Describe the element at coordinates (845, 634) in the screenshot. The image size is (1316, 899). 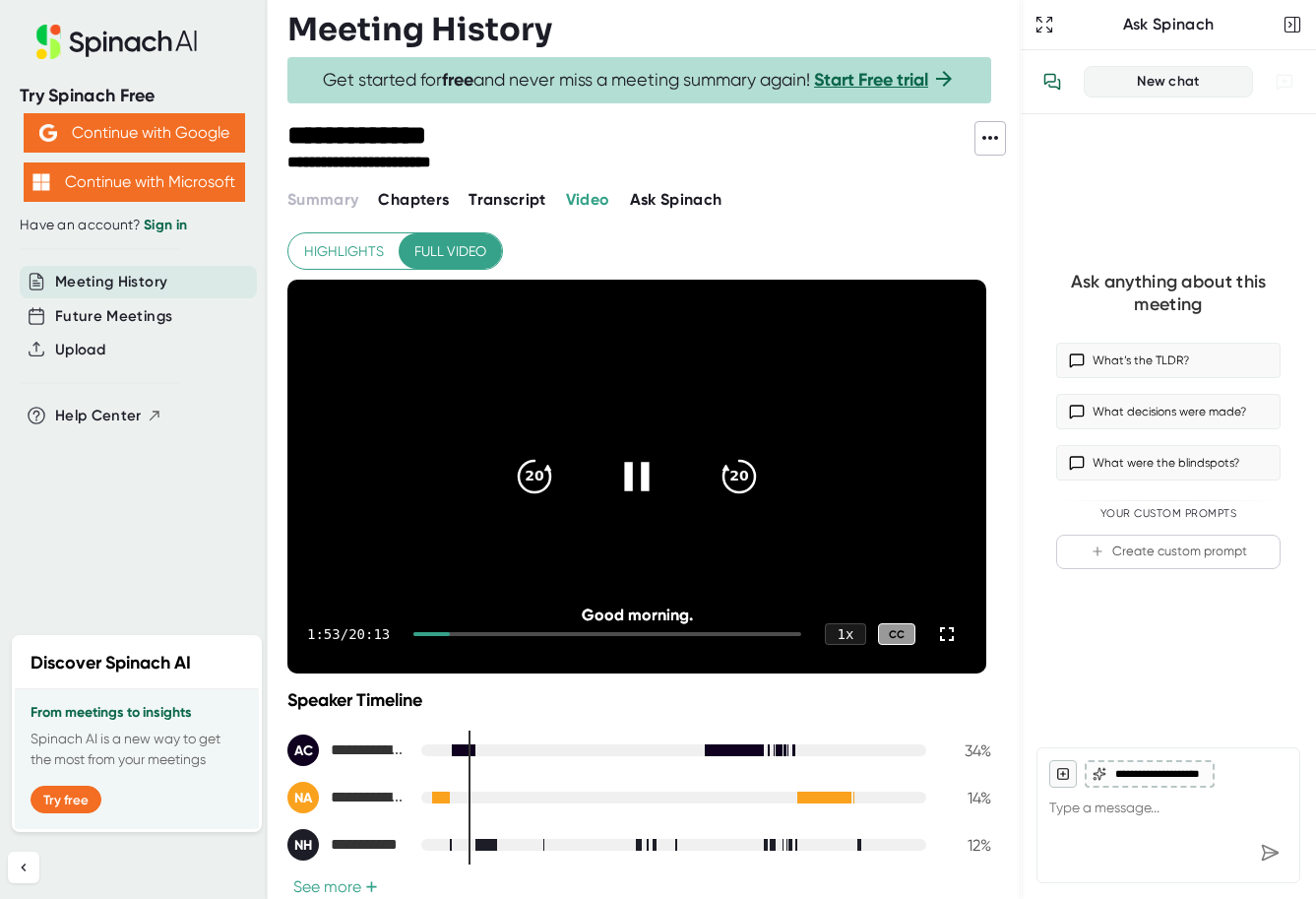
I see `div: 1 x` at that location.